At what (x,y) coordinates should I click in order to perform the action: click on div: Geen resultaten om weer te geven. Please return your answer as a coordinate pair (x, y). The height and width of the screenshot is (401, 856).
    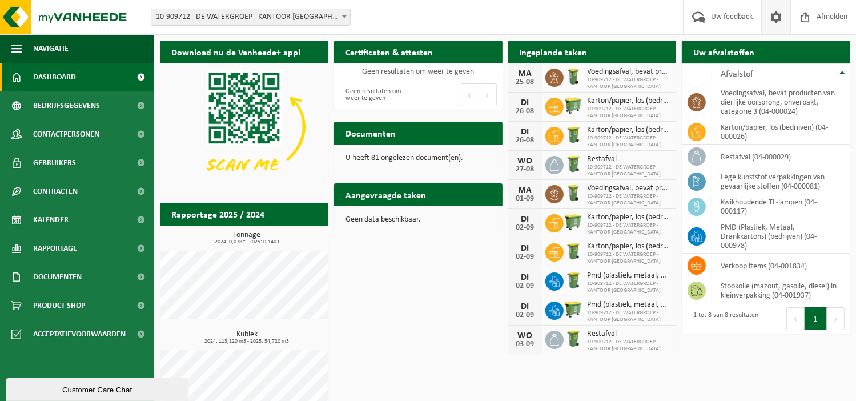
    Looking at the image, I should click on (376, 95).